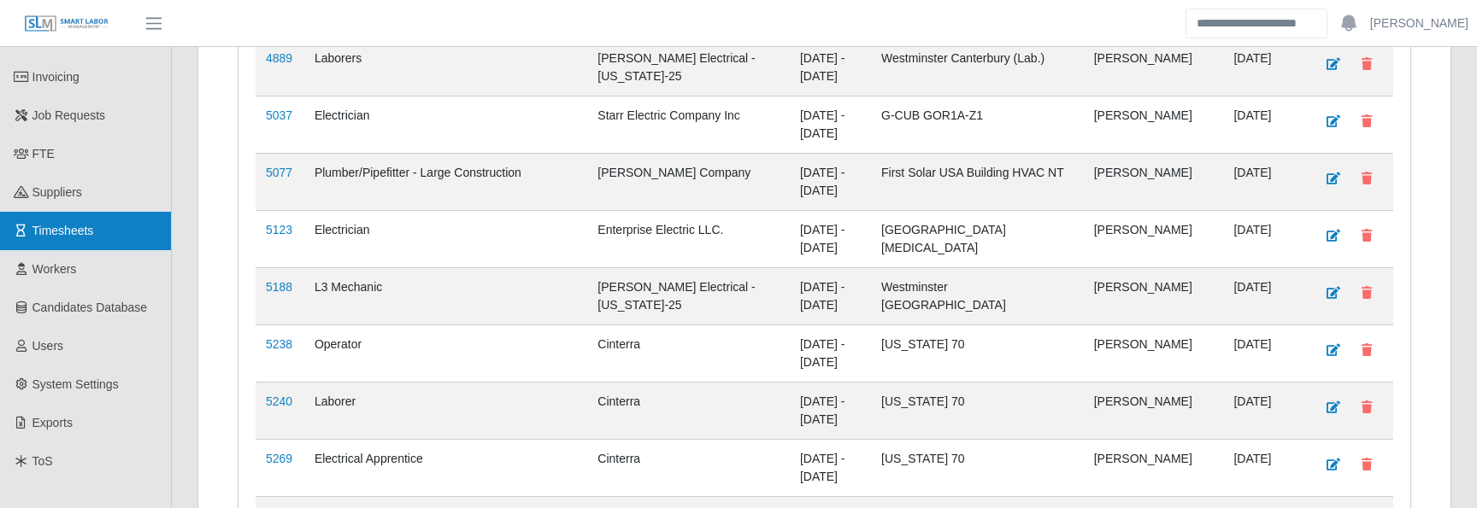 The height and width of the screenshot is (508, 1477). Describe the element at coordinates (279, 230) in the screenshot. I see `a: 5123` at that location.